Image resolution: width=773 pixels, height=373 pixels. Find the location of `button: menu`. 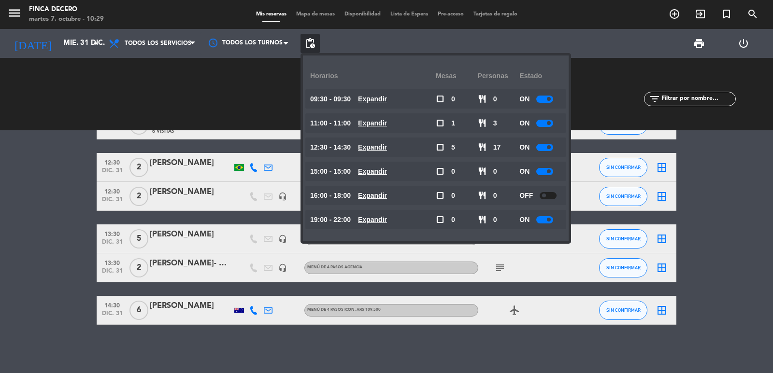

button: menu is located at coordinates (14, 14).